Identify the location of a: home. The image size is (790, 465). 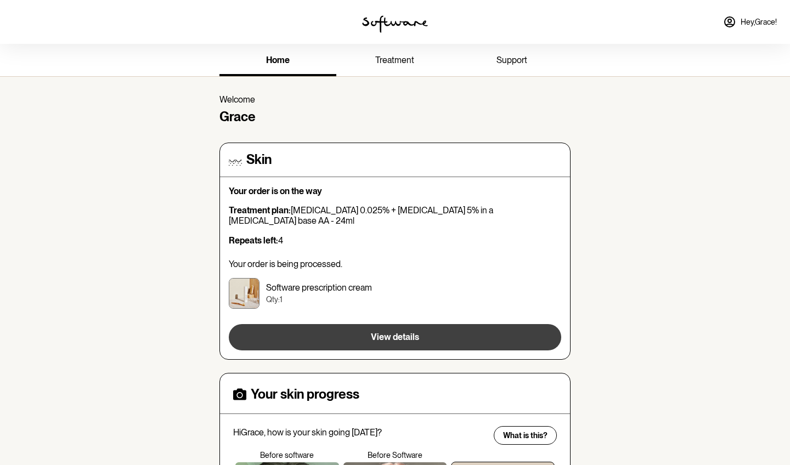
(278, 61).